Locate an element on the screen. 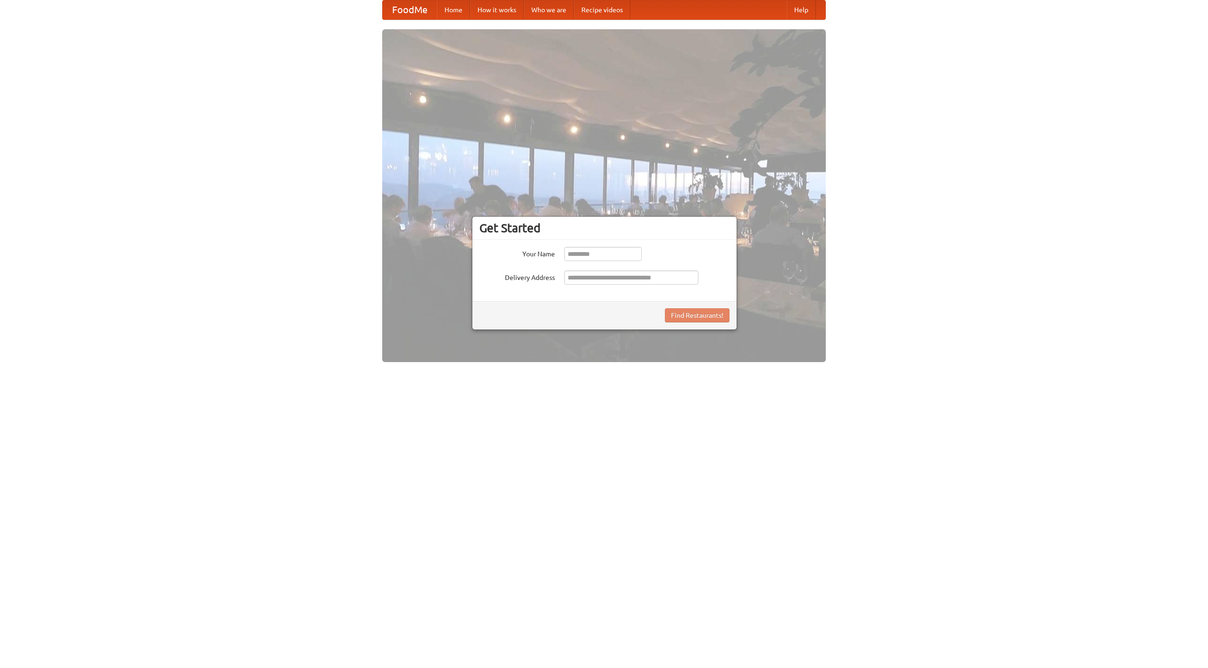  a: How it works is located at coordinates (497, 10).